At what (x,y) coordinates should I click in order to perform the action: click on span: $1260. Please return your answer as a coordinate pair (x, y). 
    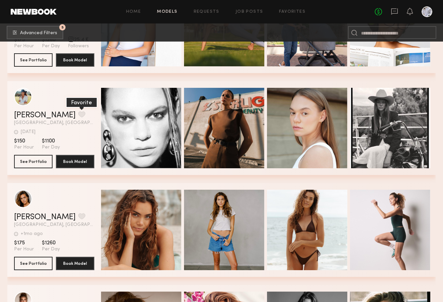
    Looking at the image, I should click on (51, 243).